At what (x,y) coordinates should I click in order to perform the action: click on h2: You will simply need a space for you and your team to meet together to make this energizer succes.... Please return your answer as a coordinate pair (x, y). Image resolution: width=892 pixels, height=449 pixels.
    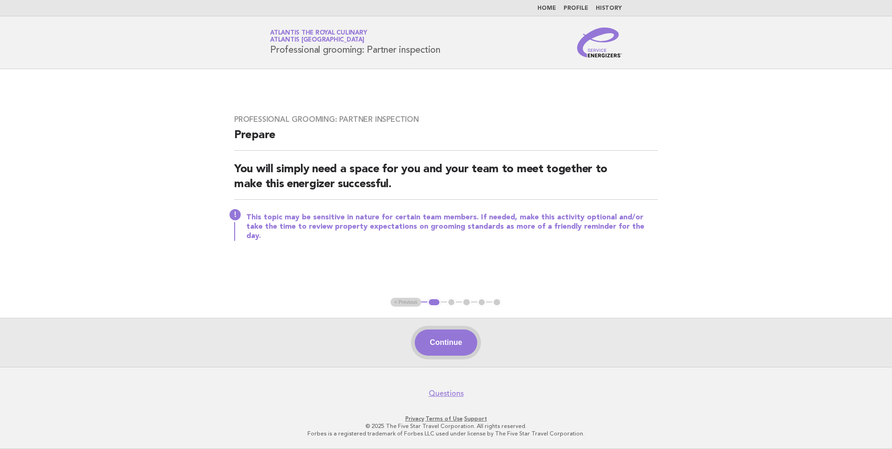
    Looking at the image, I should click on (446, 180).